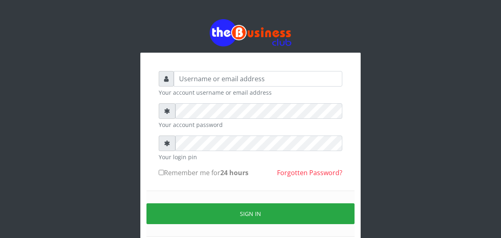 The image size is (501, 238). What do you see at coordinates (250, 213) in the screenshot?
I see `button: Sign in` at bounding box center [250, 213].